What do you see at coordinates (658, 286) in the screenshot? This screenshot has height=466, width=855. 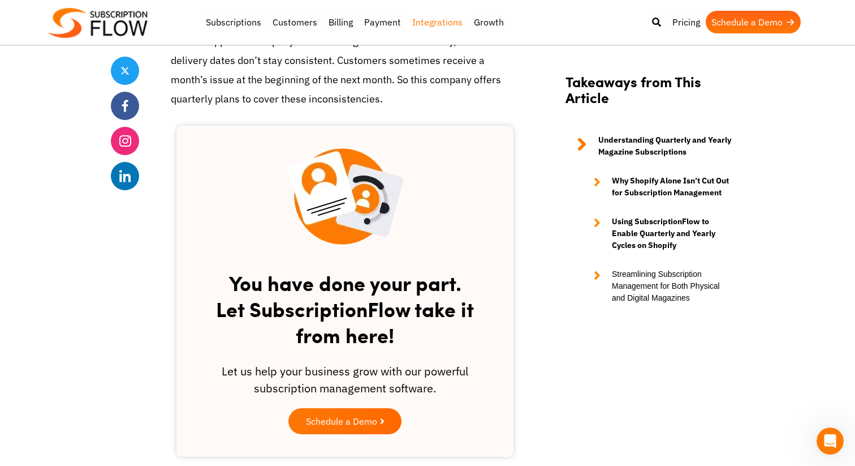 I see `a: Streamlining Subscription Management for Both Physical and Digital Magazines` at bounding box center [658, 286].